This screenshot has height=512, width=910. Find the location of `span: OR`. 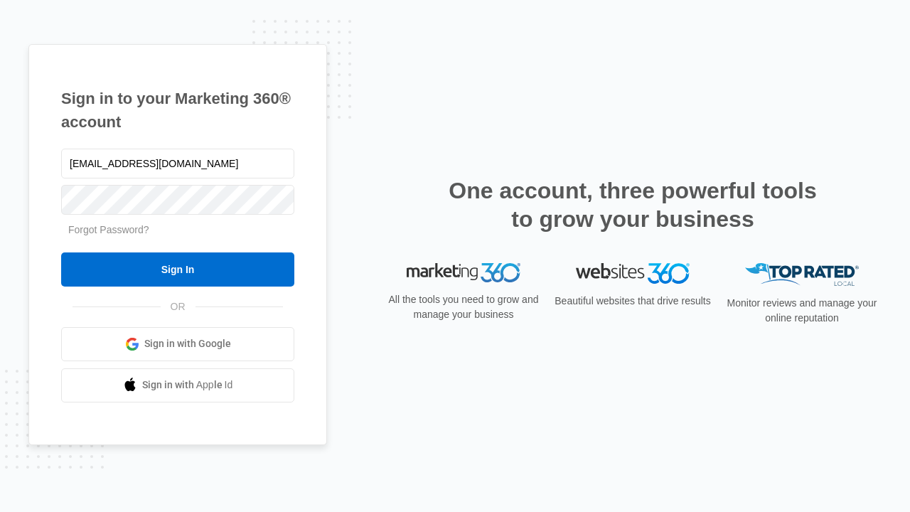

span: OR is located at coordinates (178, 306).